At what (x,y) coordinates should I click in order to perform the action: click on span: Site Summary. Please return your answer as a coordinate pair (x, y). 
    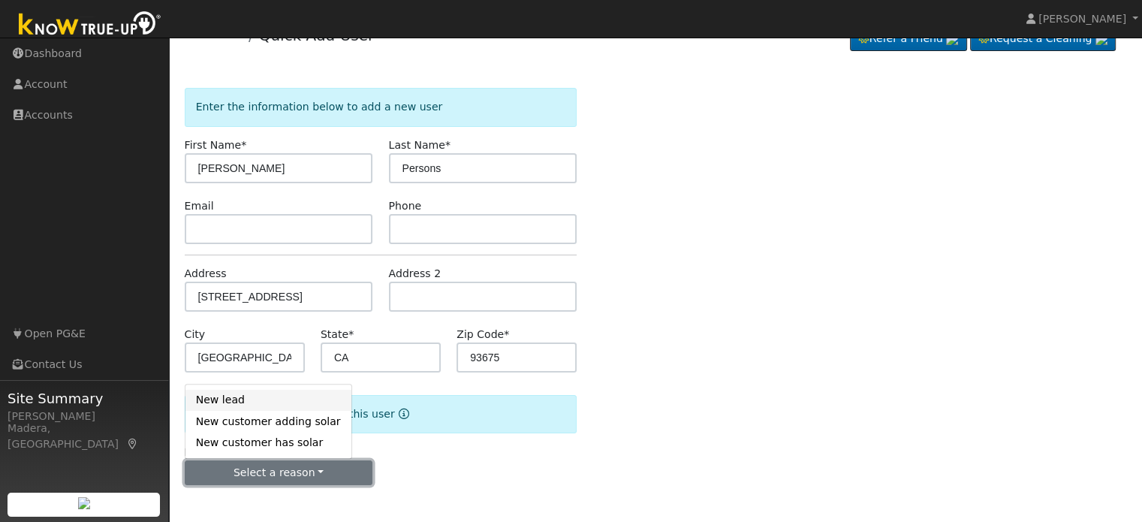
    Looking at the image, I should click on (84, 398).